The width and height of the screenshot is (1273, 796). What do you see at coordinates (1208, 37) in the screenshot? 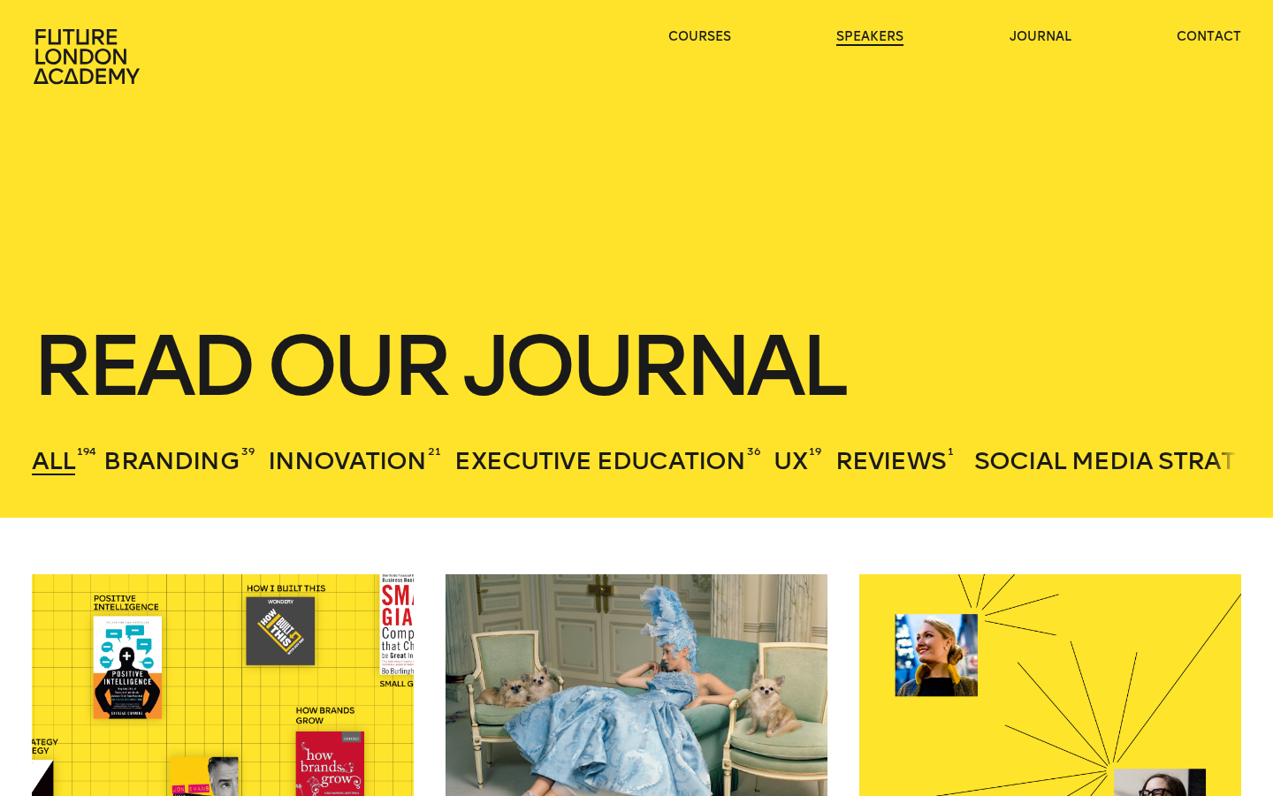
I see `a: contact` at bounding box center [1208, 37].